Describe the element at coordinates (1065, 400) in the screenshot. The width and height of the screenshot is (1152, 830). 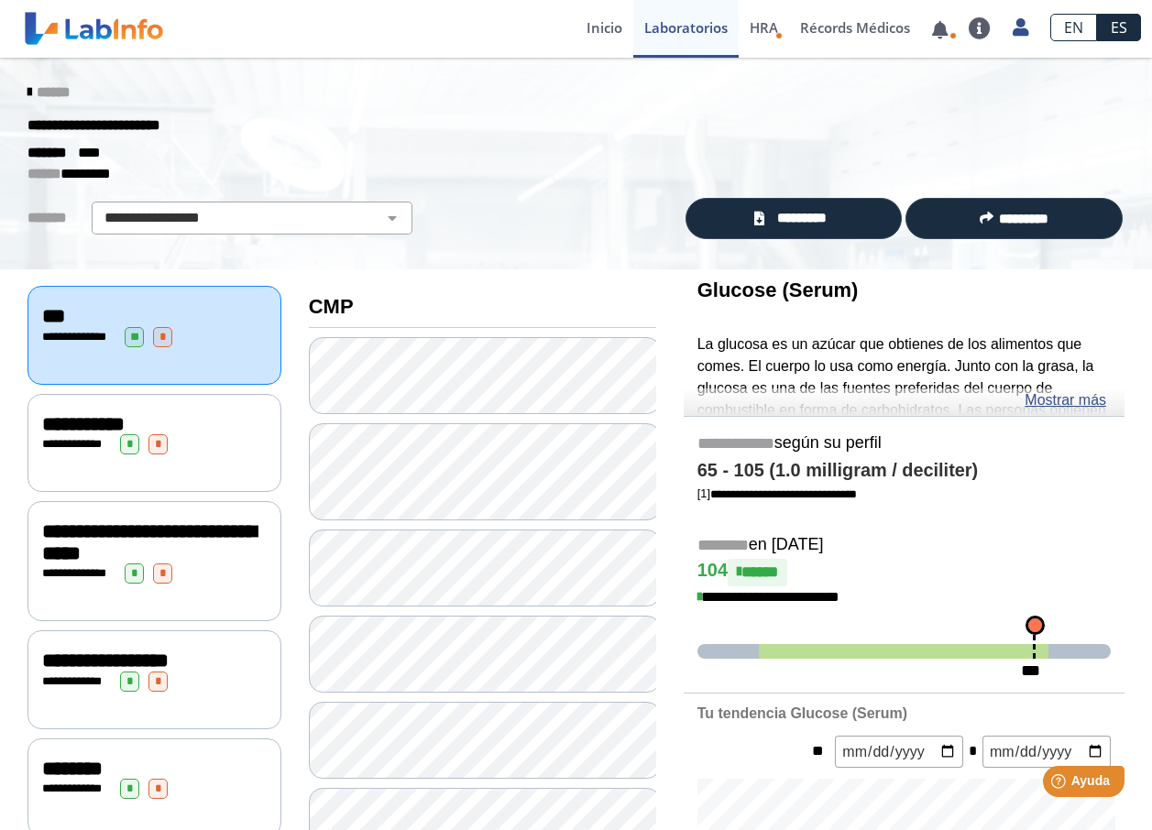
I see `a: Mostrar más` at that location.